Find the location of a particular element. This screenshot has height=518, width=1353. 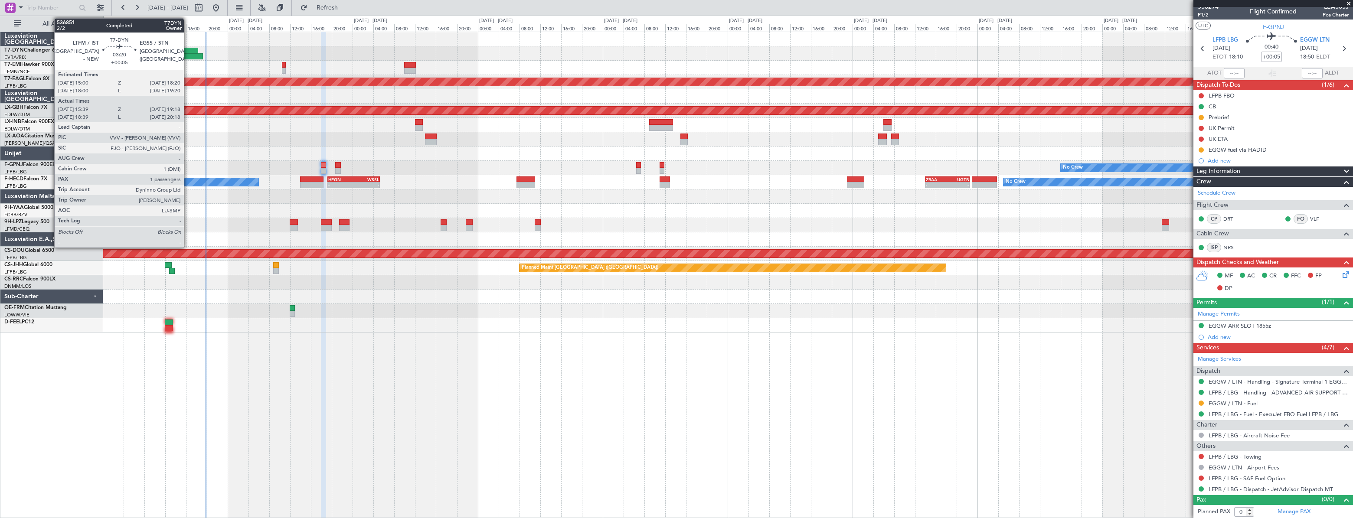

span: CS-DOU is located at coordinates (14, 251).